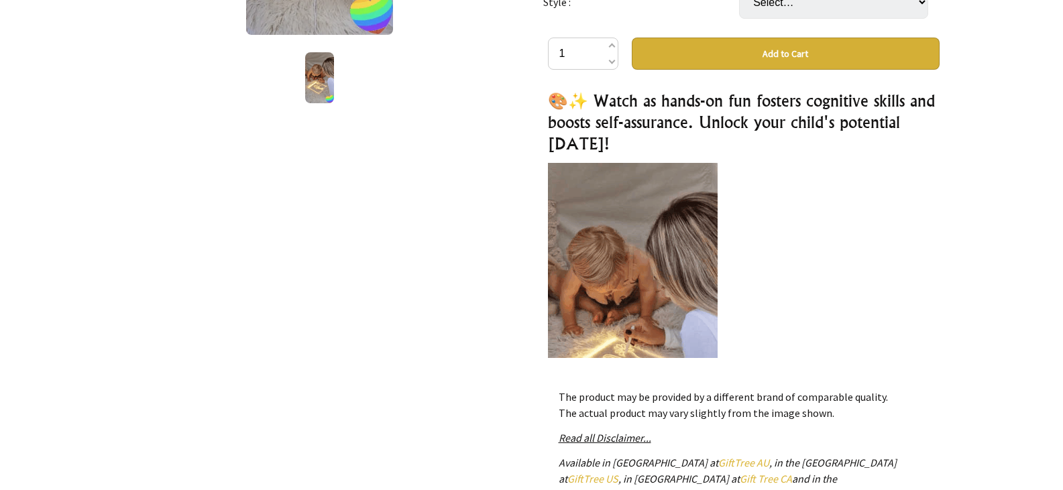 This screenshot has height=490, width=1063. What do you see at coordinates (744, 405) in the screenshot?
I see `p: The product may be provided by a different brand of comparable quality. The actual product may va...` at bounding box center [744, 405].